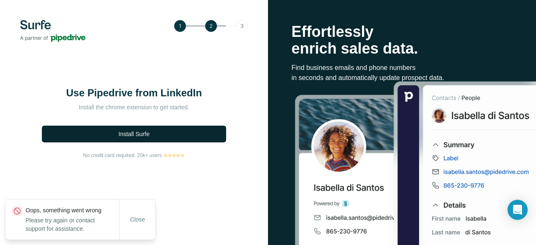  I want to click on span: Close, so click(138, 219).